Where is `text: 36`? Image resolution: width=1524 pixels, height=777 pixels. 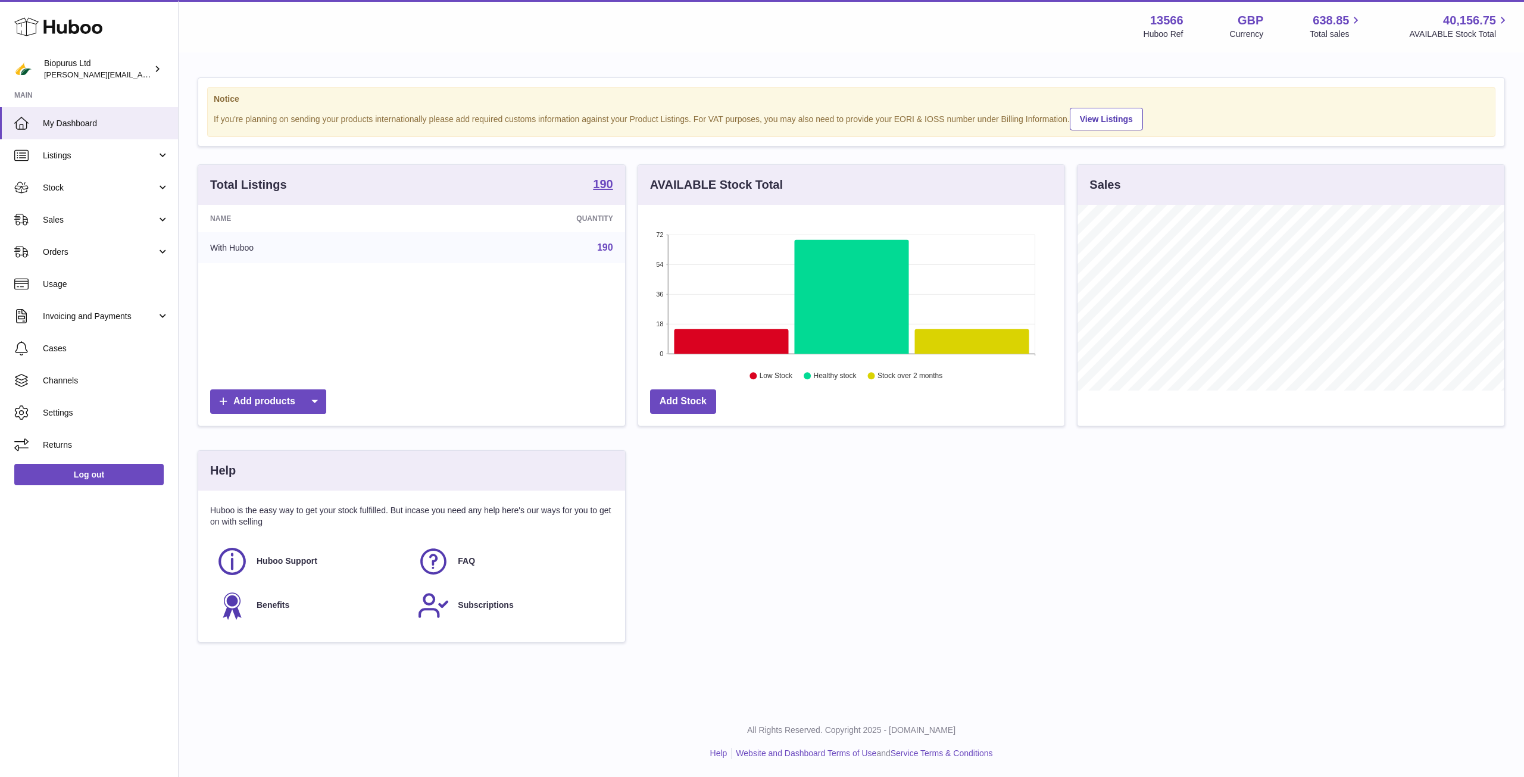 text: 36 is located at coordinates (659, 294).